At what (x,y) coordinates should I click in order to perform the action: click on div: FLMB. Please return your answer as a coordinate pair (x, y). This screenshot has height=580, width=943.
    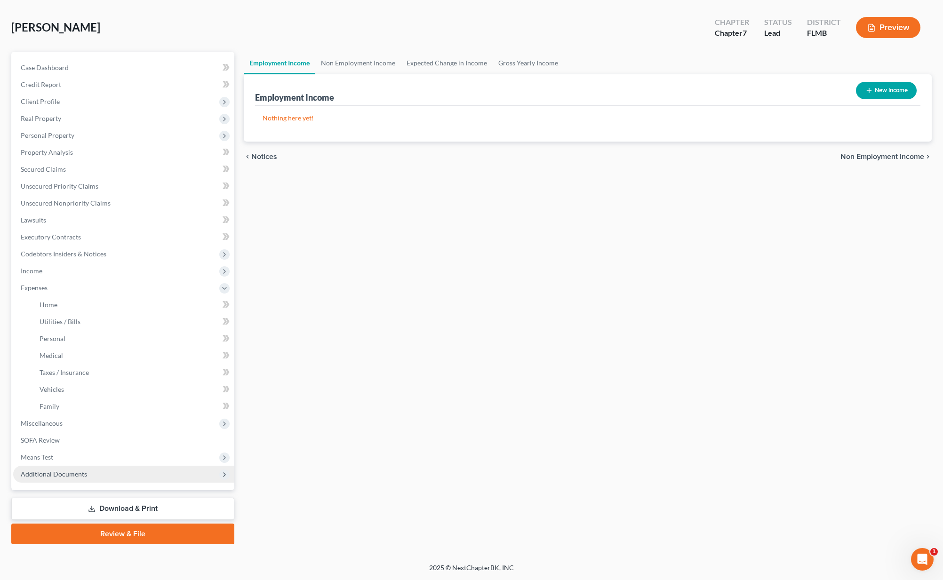
    Looking at the image, I should click on (824, 33).